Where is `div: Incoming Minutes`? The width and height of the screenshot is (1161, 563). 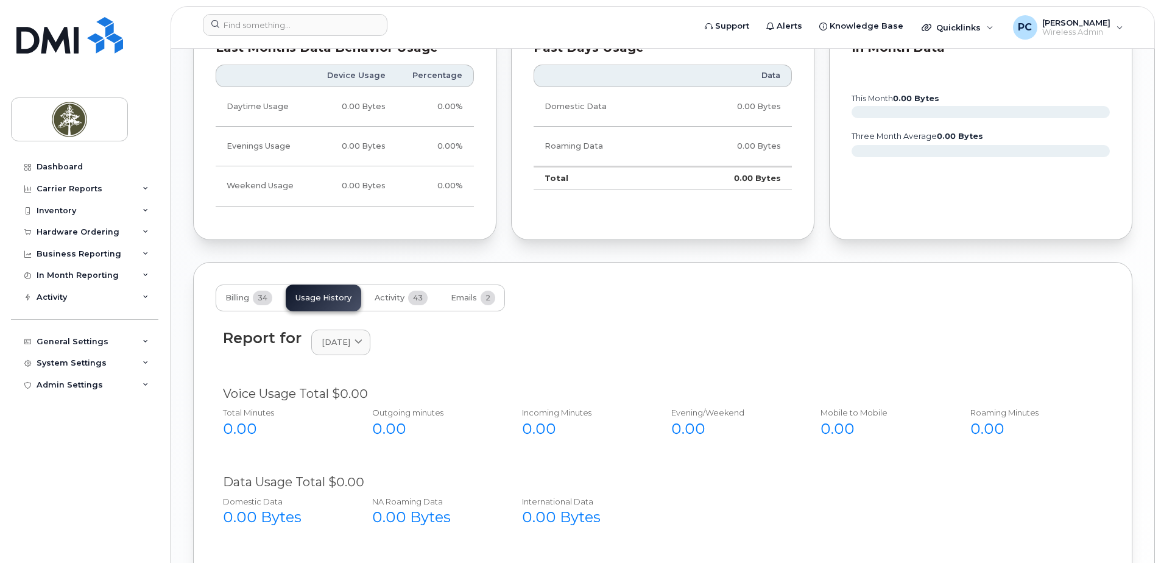 div: Incoming Minutes is located at coordinates (583, 412).